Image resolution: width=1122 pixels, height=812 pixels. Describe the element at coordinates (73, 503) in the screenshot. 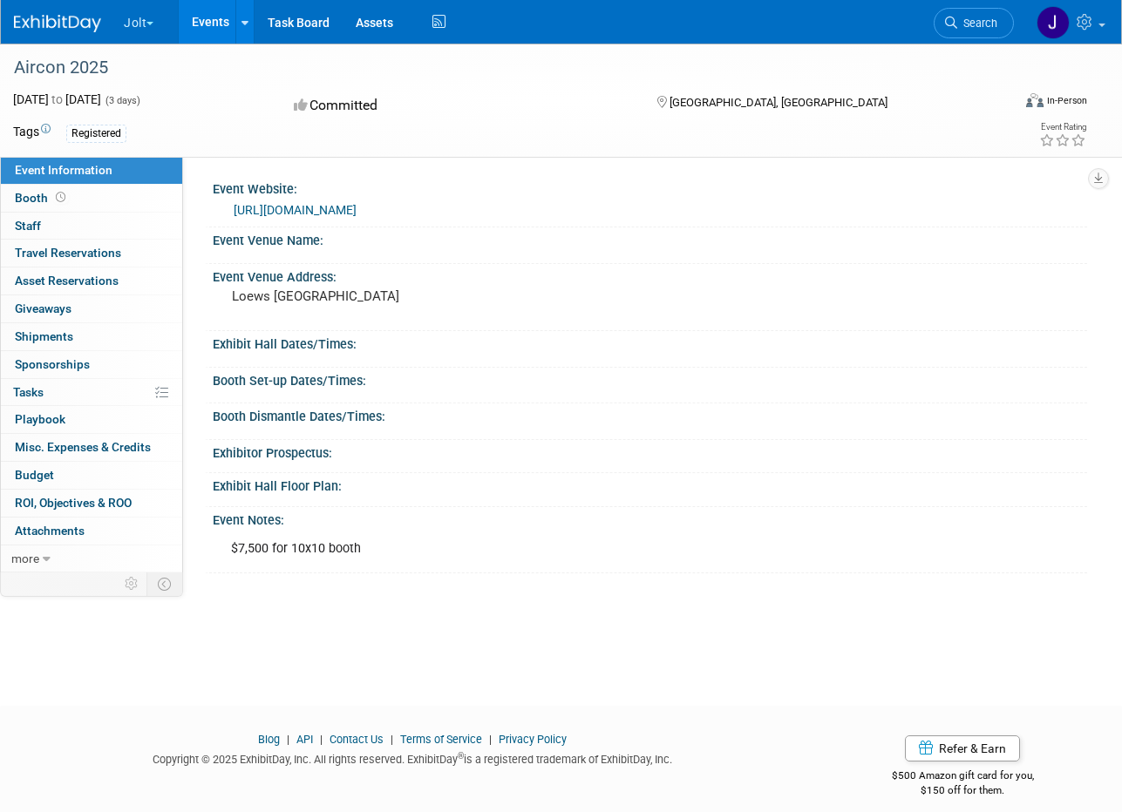

I see `span: ROI, Objectives & ROO` at that location.